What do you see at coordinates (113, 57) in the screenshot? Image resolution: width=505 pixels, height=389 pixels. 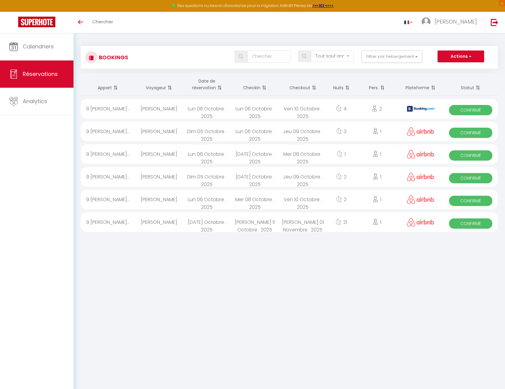 I see `h3: Bookings` at bounding box center [113, 57].